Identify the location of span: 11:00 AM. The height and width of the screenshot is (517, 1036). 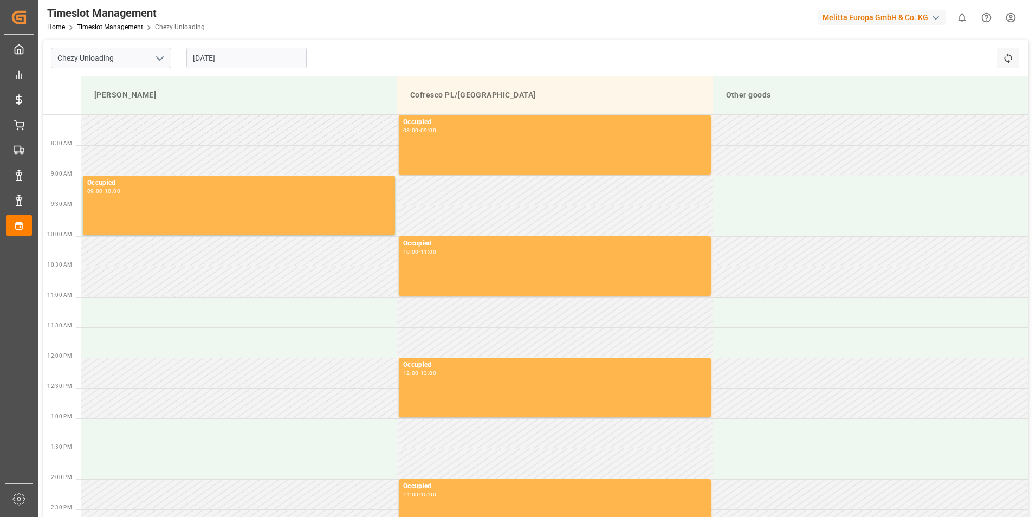
(60, 295).